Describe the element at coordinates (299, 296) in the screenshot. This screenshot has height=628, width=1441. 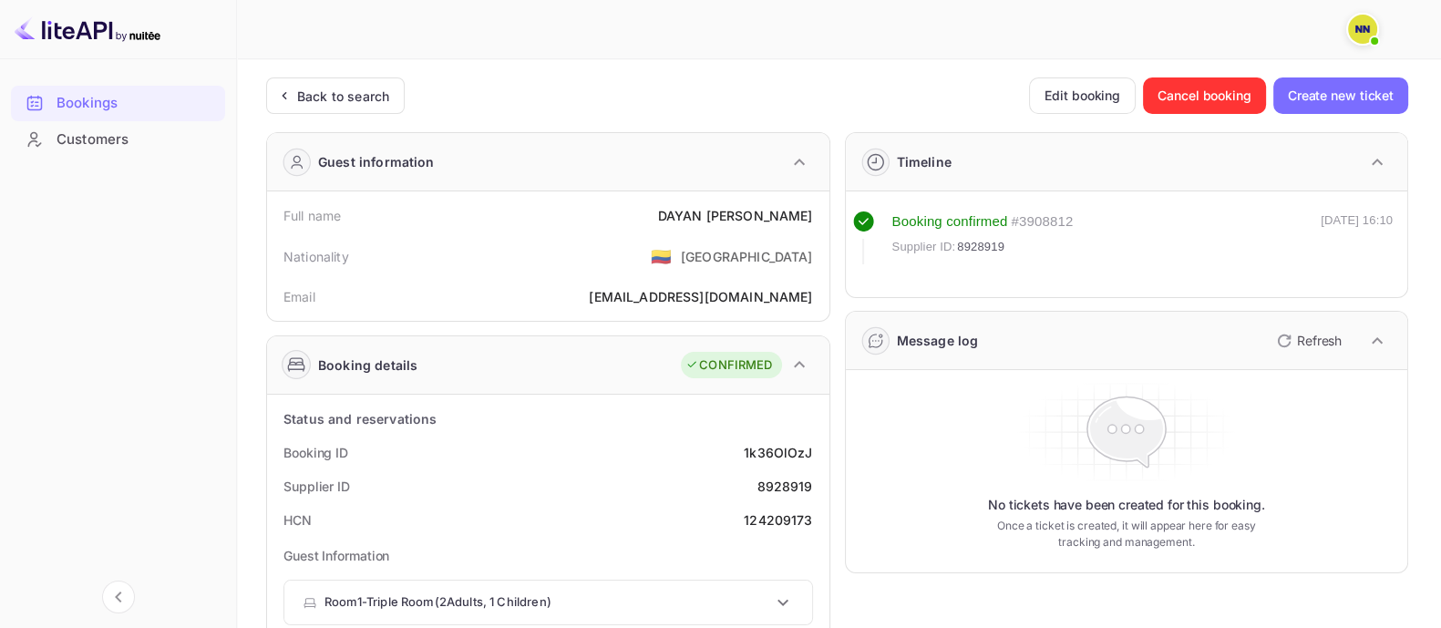
I see `div: Email` at that location.